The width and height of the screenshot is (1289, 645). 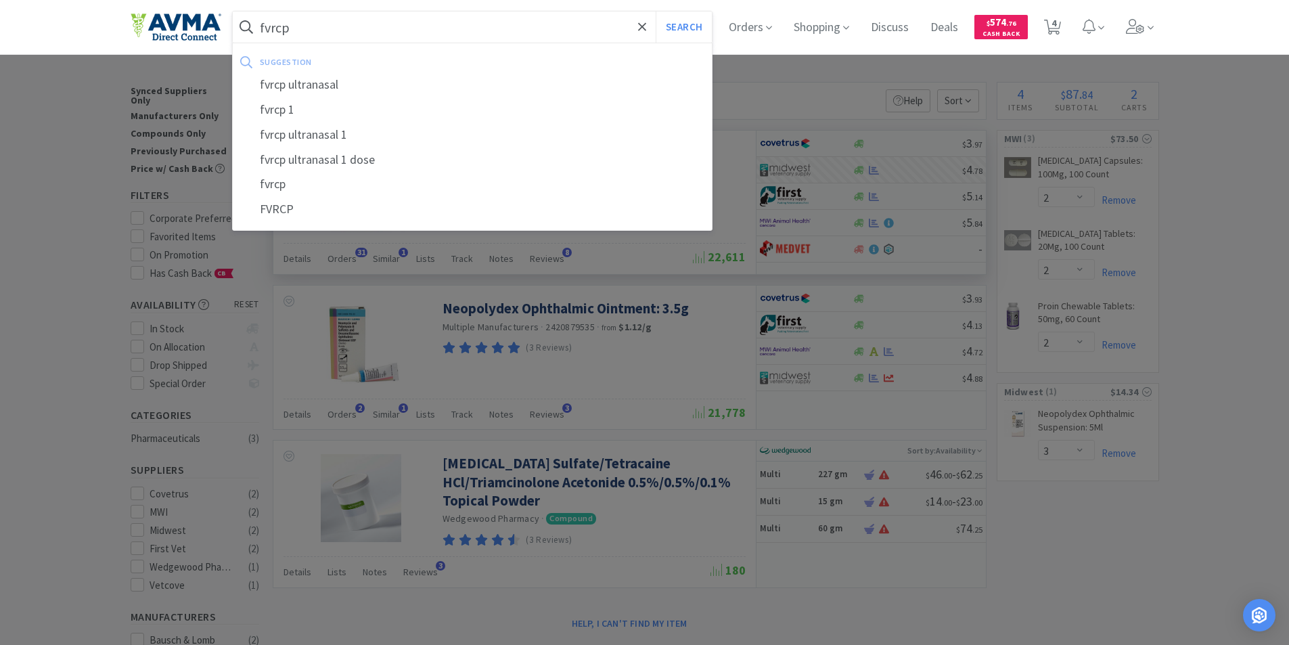 What do you see at coordinates (1011, 23) in the screenshot?
I see `span: . 76` at bounding box center [1011, 23].